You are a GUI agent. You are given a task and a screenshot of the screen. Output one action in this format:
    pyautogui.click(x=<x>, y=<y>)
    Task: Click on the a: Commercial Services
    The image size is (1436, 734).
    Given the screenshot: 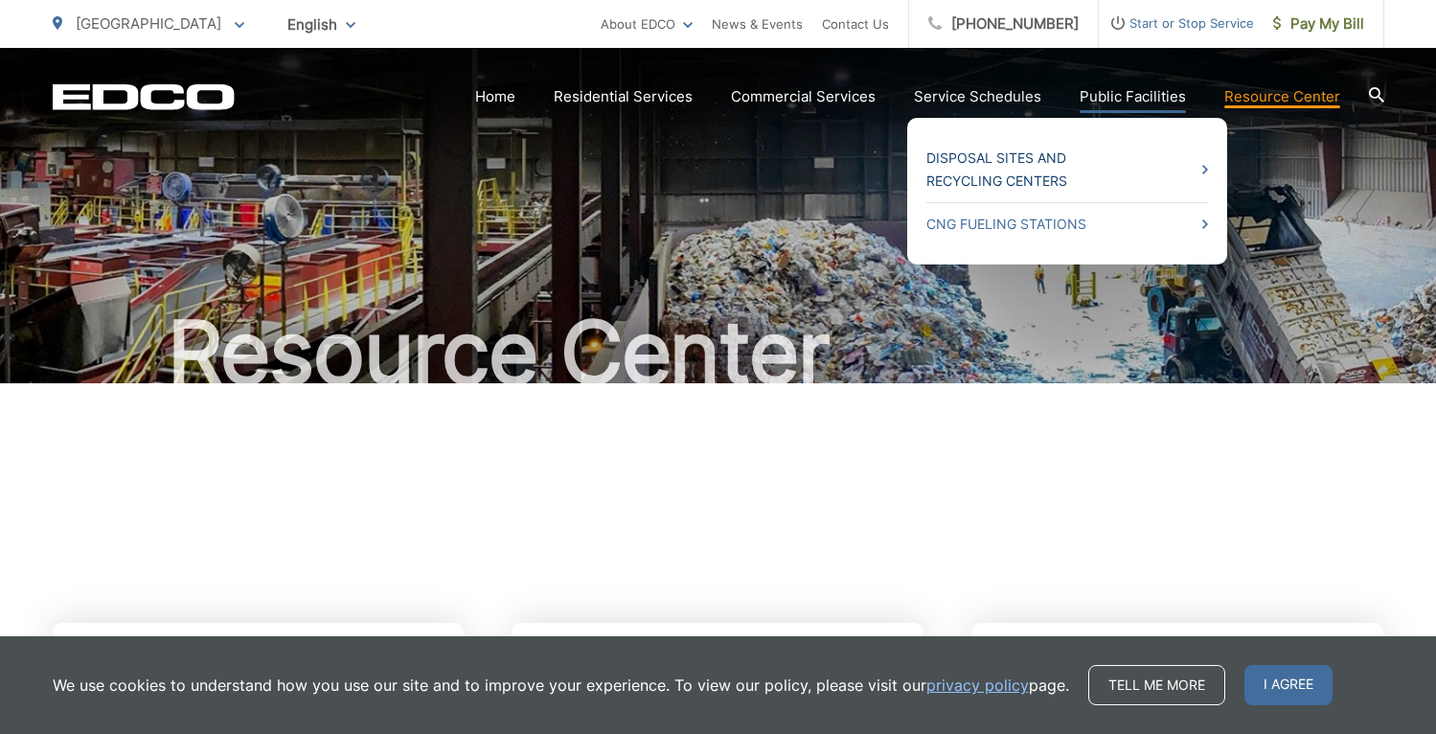 What is the action you would take?
    pyautogui.click(x=803, y=97)
    